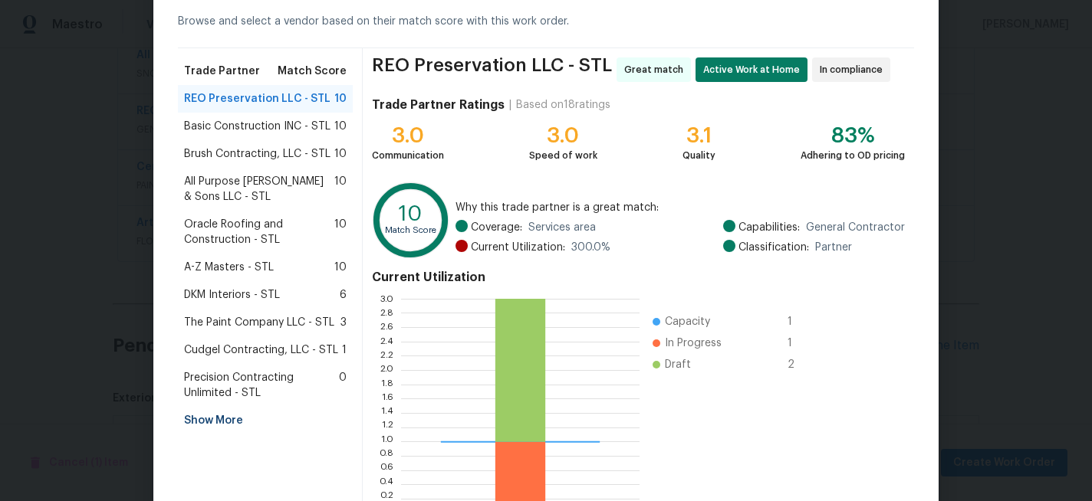  Describe the element at coordinates (590, 248) in the screenshot. I see `span: 300.0 %` at that location.